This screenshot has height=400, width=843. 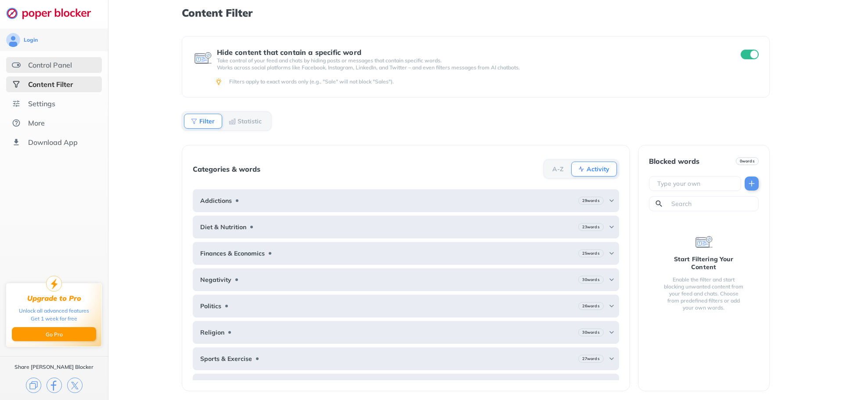 What do you see at coordinates (674, 161) in the screenshot?
I see `div: Blocked words` at bounding box center [674, 161].